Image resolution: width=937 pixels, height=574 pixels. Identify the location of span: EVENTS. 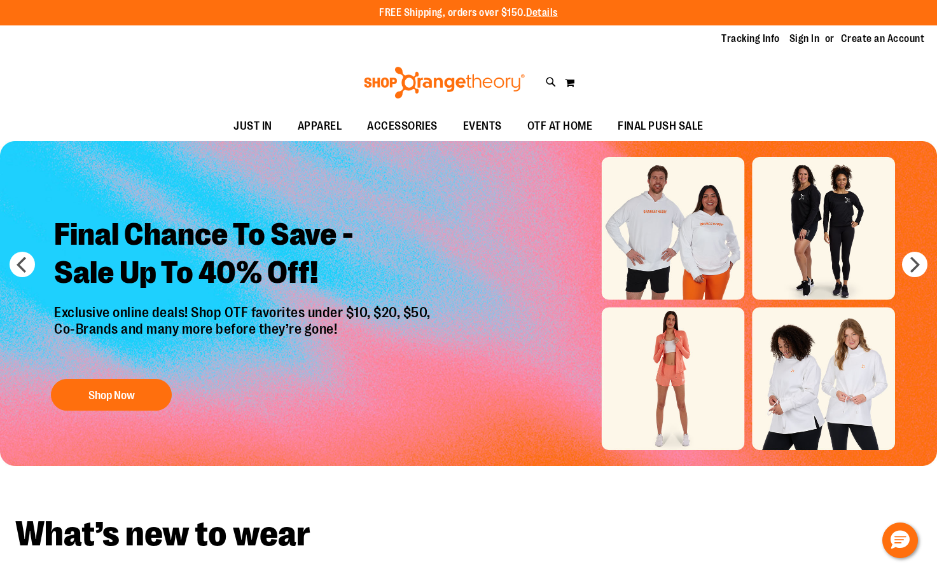
(482, 126).